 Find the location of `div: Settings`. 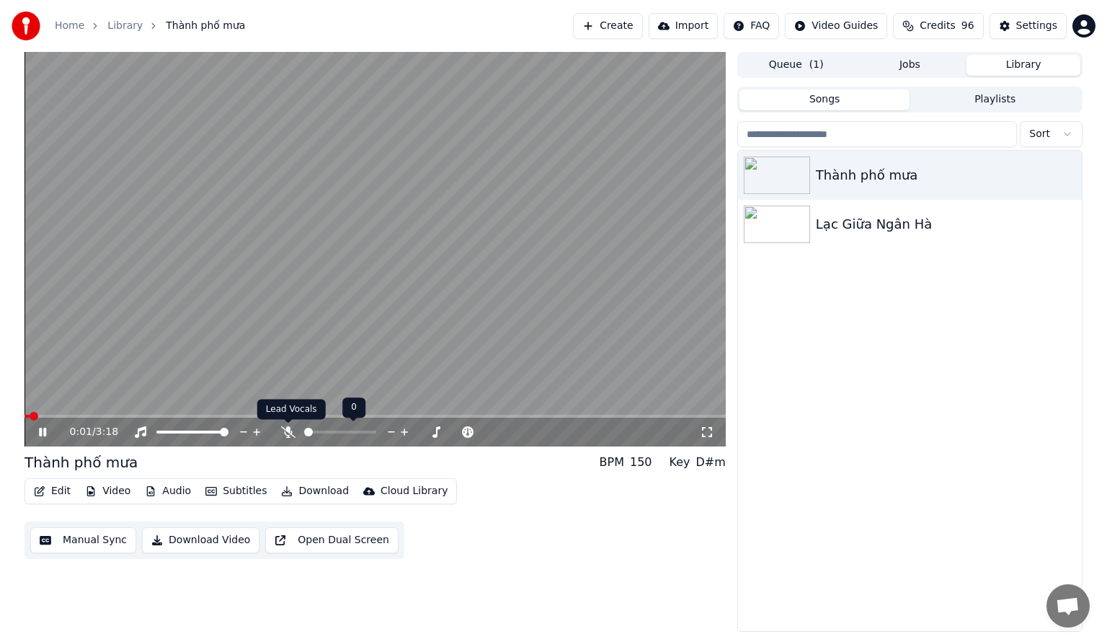

div: Settings is located at coordinates (1037, 26).